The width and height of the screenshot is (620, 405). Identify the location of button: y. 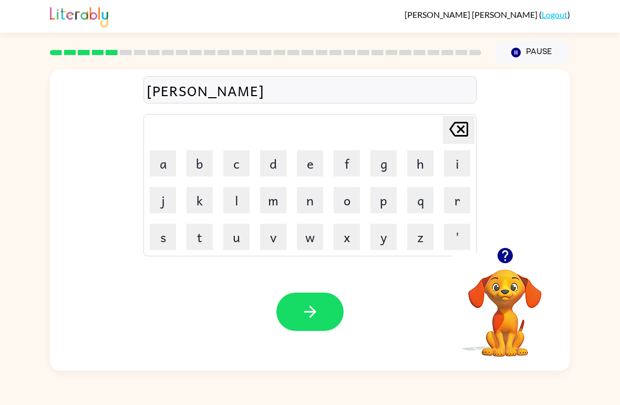
(383, 237).